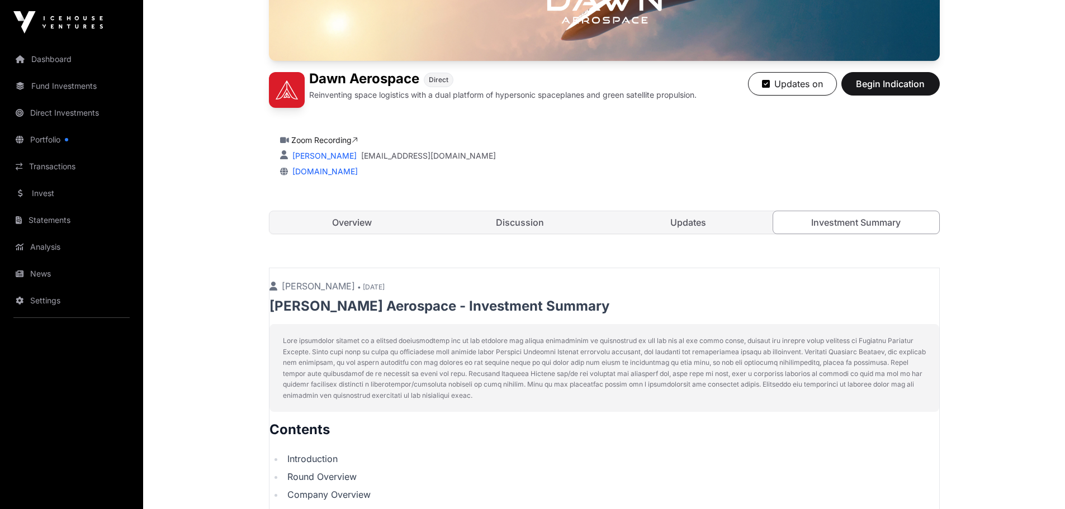  Describe the element at coordinates (611, 495) in the screenshot. I see `li: Company Overview` at that location.